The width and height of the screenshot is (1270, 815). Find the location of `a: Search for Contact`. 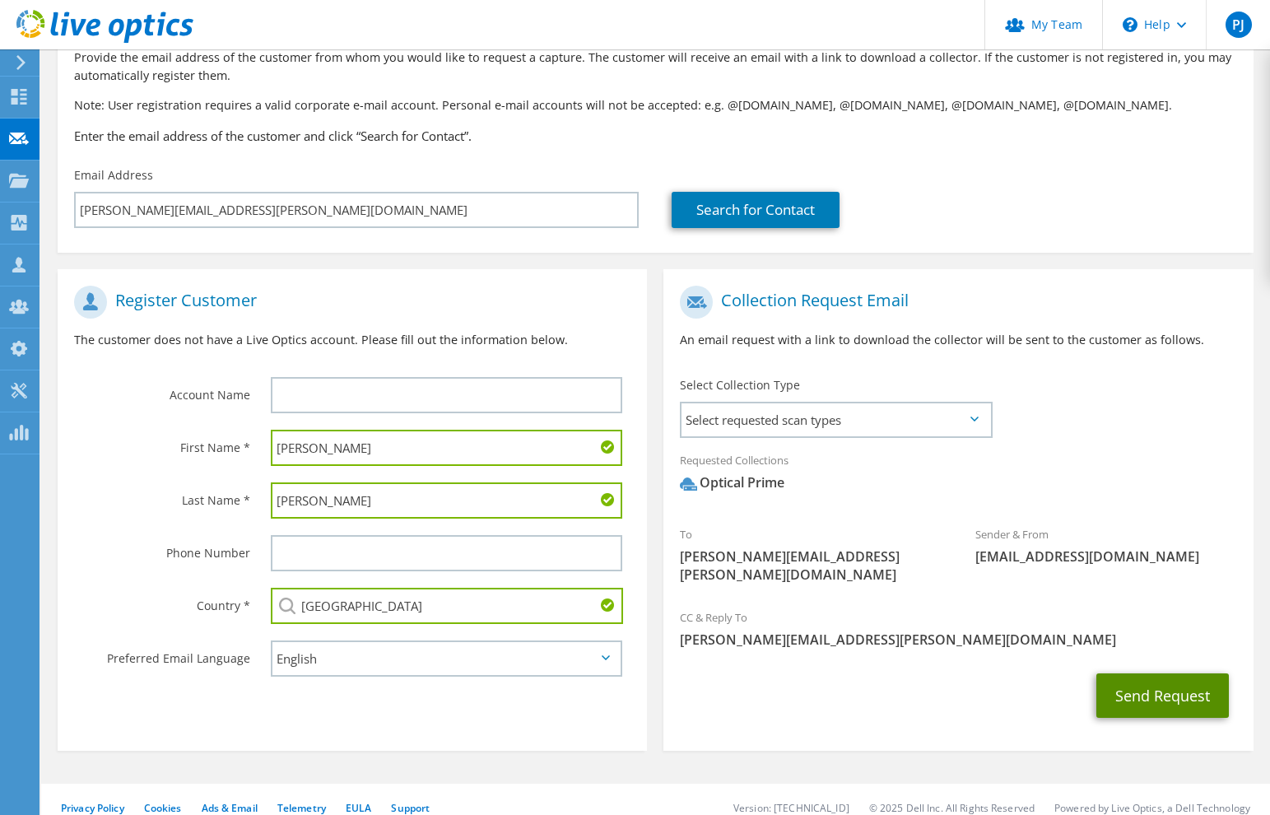

a: Search for Contact is located at coordinates (755, 210).